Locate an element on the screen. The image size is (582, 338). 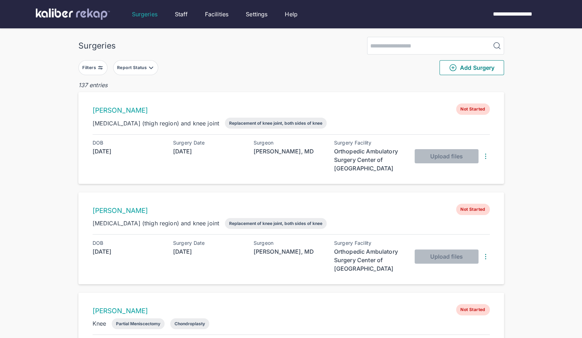
a: Staff is located at coordinates (181, 14).